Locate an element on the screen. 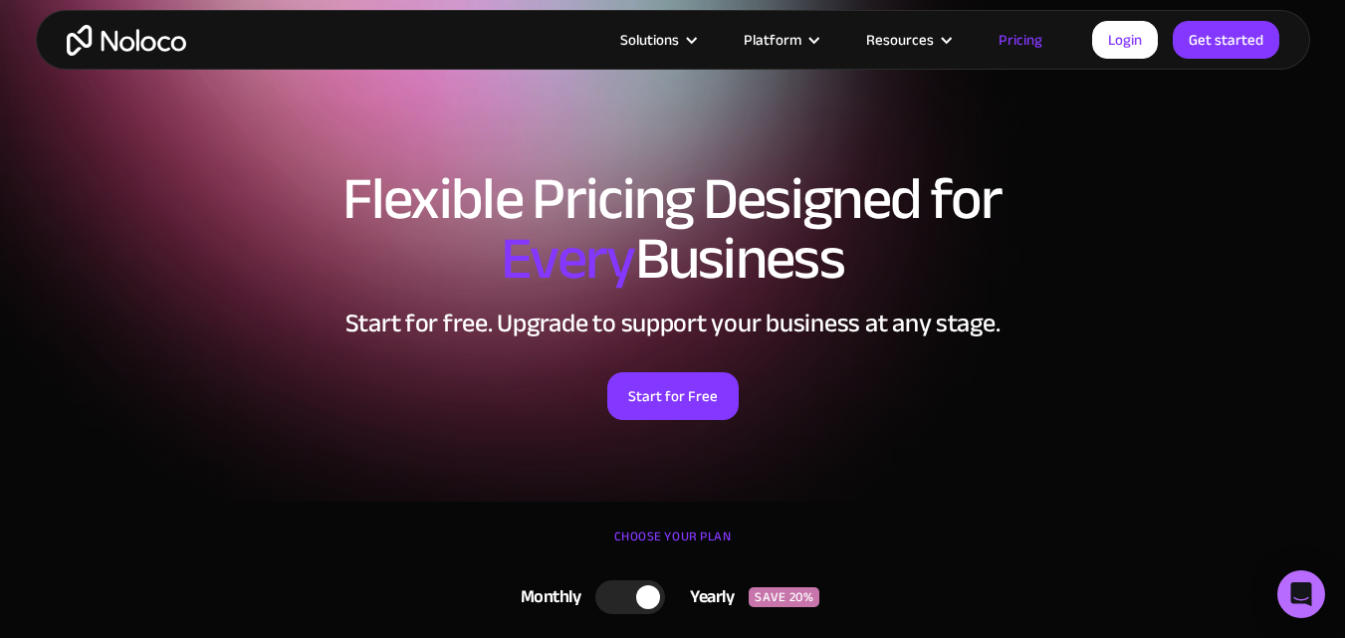 The height and width of the screenshot is (638, 1345). div: SAVE 20% is located at coordinates (784, 598).